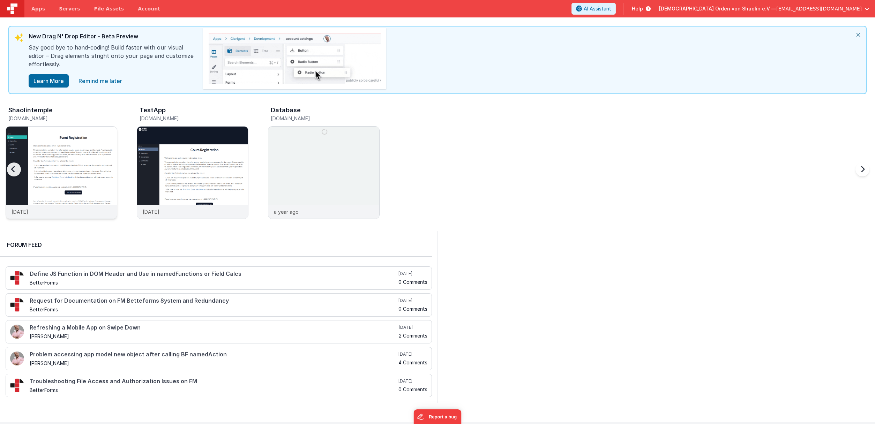 The height and width of the screenshot is (424, 875). What do you see at coordinates (48, 81) in the screenshot?
I see `a: Learn More` at bounding box center [48, 81].